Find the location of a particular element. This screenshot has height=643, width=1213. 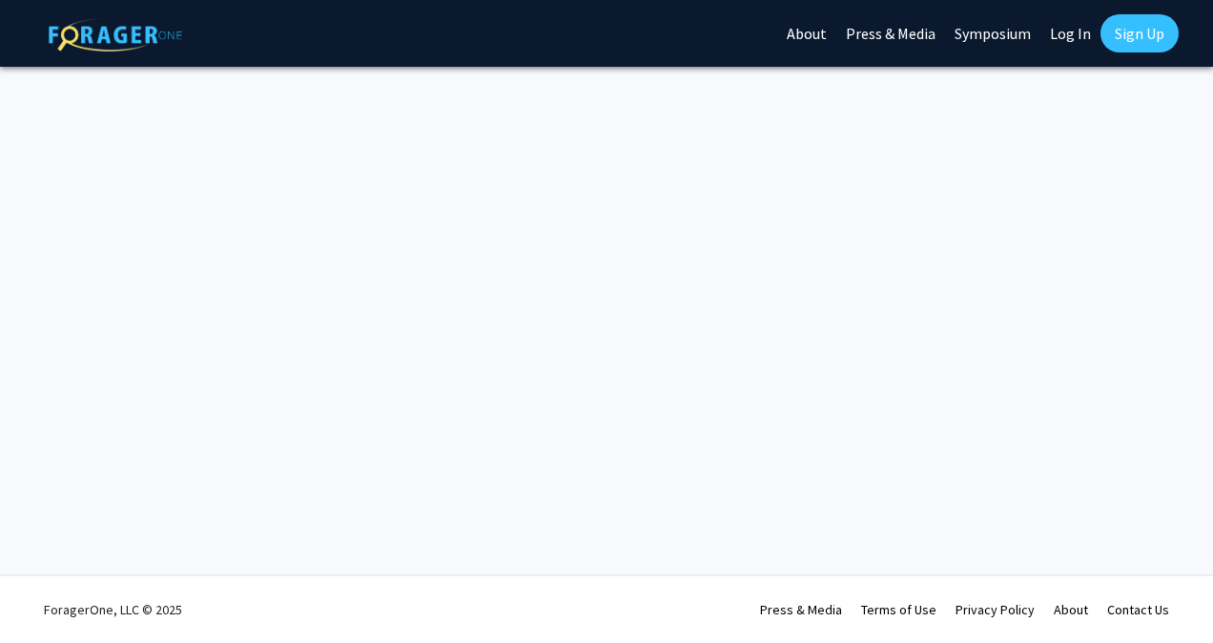

a: About is located at coordinates (1071, 609).